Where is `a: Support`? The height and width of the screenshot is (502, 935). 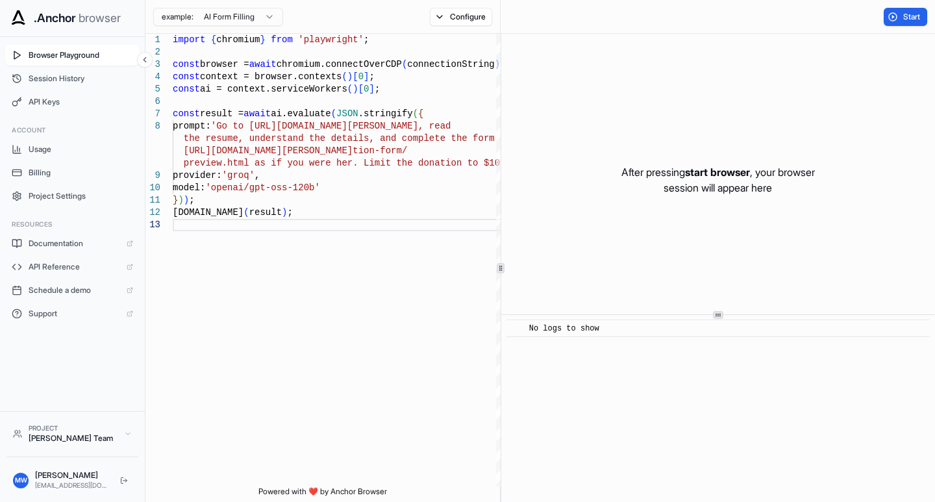
a: Support is located at coordinates (72, 313).